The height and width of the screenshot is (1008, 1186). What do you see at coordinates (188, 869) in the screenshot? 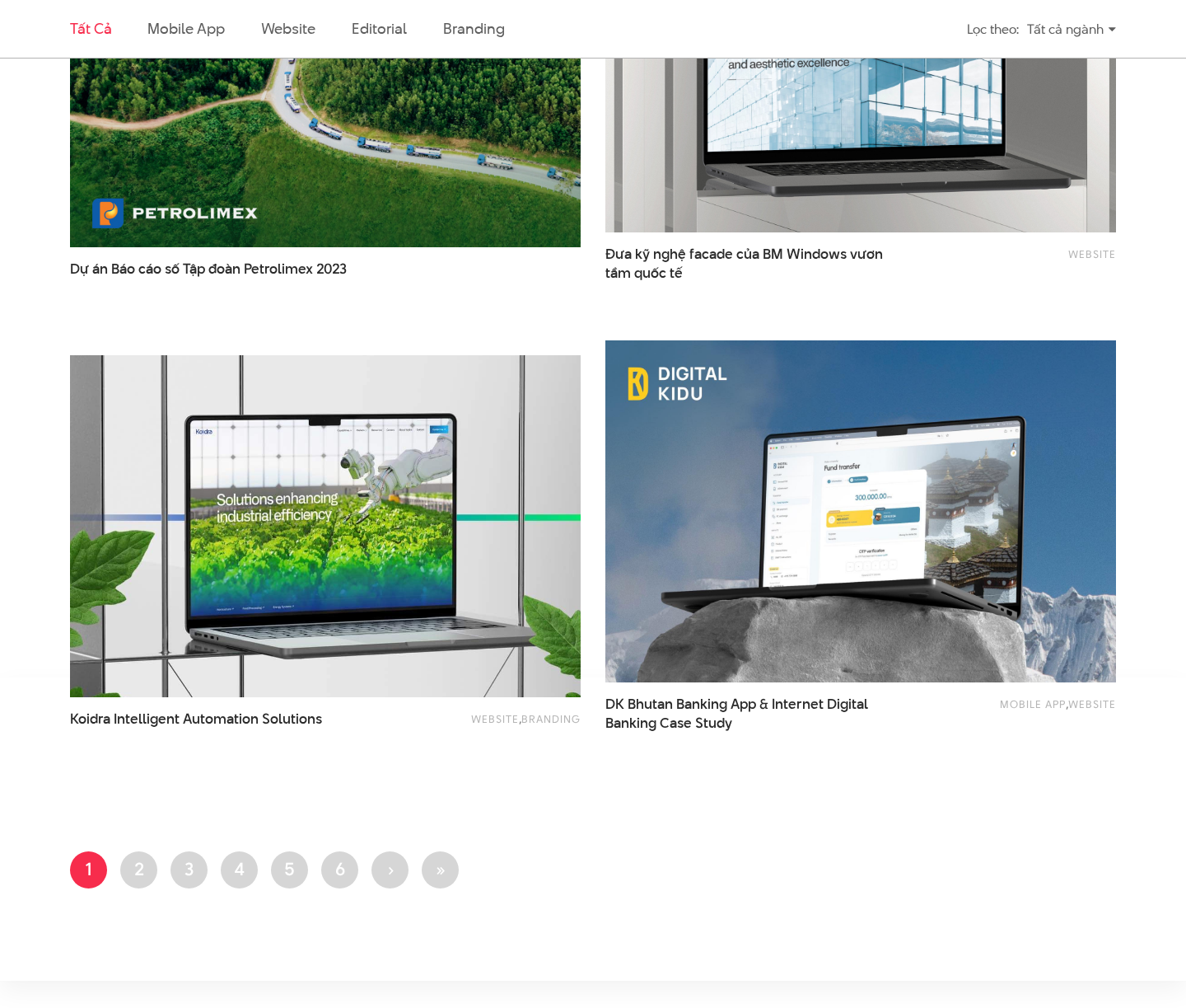
I see `a: 3` at bounding box center [188, 869].